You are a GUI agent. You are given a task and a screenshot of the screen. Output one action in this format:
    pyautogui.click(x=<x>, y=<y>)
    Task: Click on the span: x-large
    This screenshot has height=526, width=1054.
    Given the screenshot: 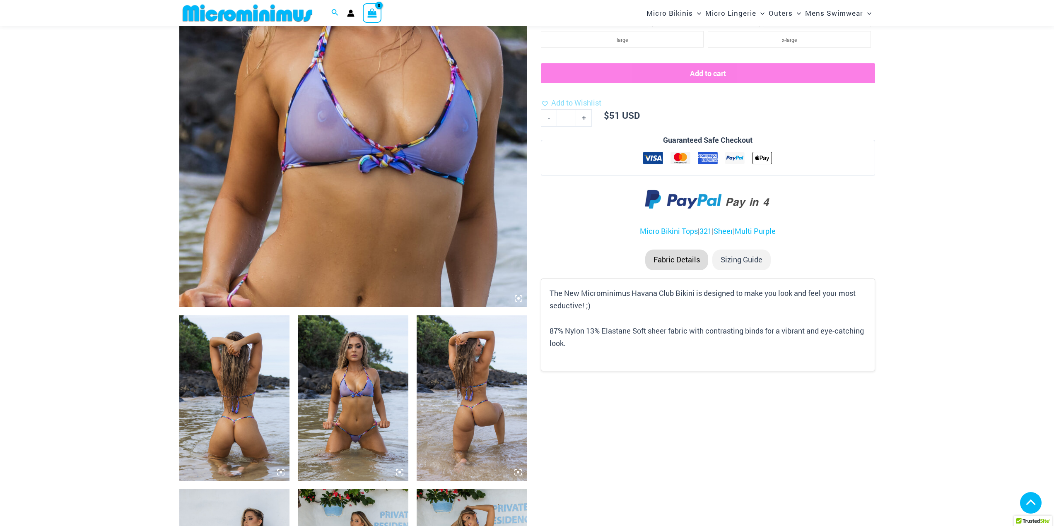 What is the action you would take?
    pyautogui.click(x=789, y=40)
    